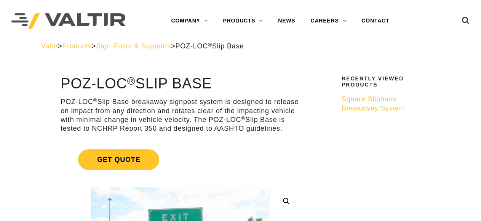 This screenshot has width=481, height=221. Describe the element at coordinates (69, 21) in the screenshot. I see `img: Valtir` at that location.